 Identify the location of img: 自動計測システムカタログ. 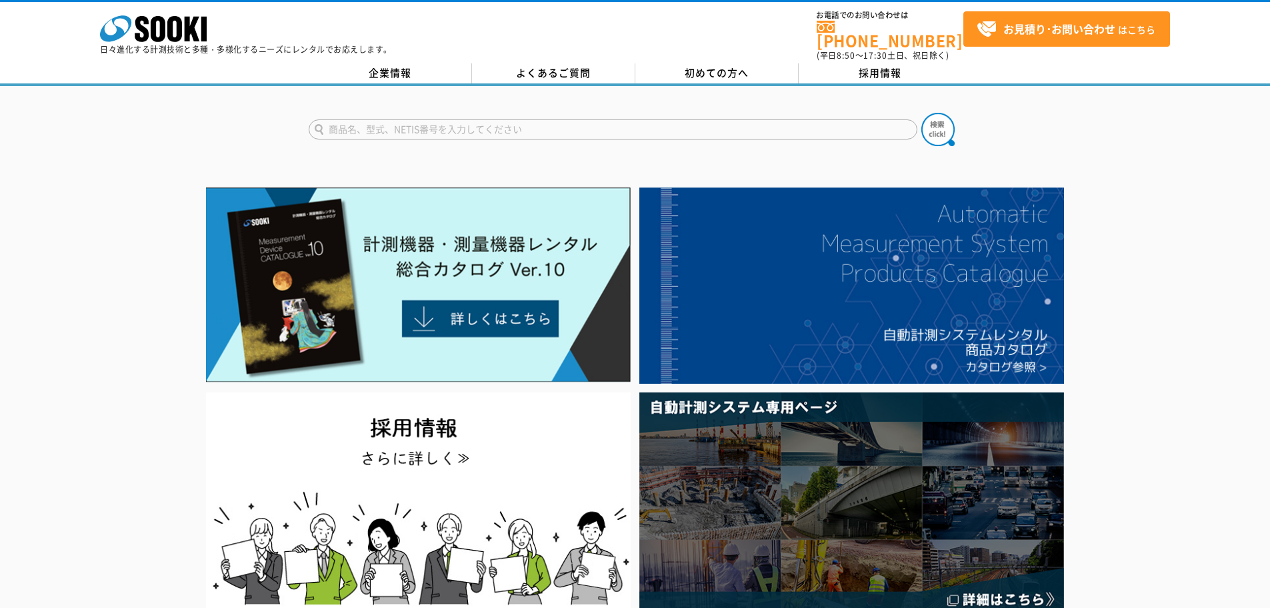
(852, 285).